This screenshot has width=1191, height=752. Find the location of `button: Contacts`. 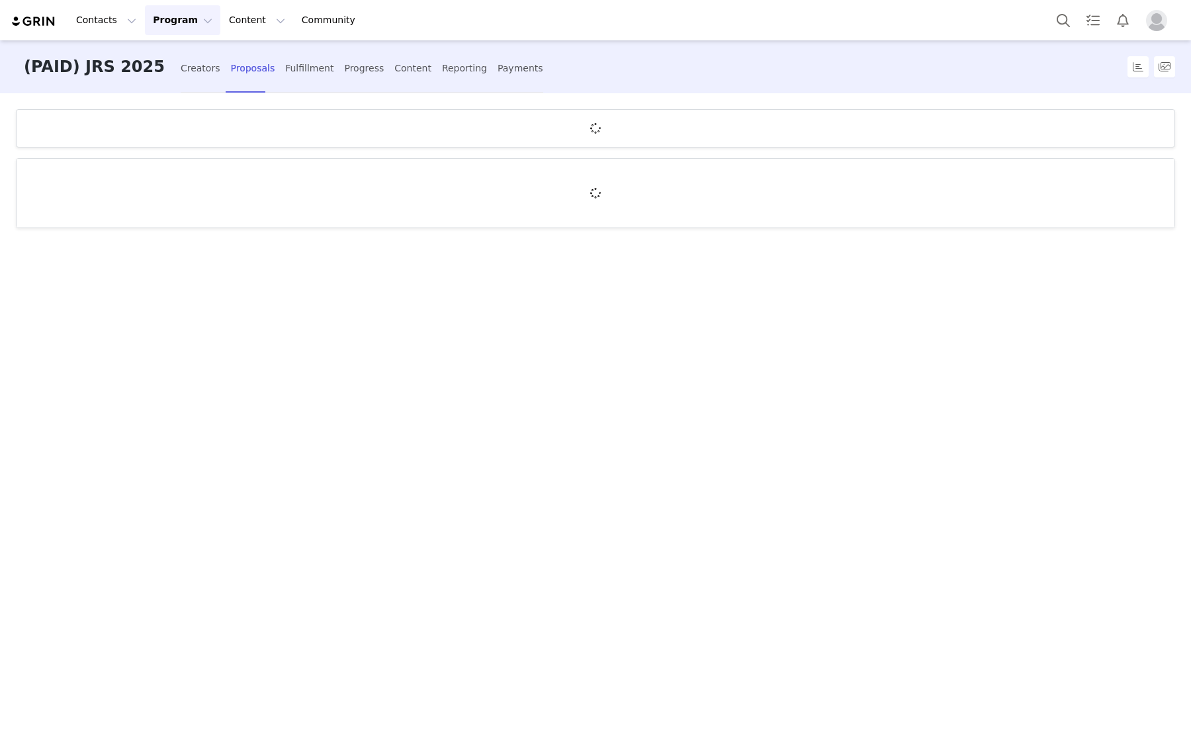

button: Contacts is located at coordinates (106, 20).